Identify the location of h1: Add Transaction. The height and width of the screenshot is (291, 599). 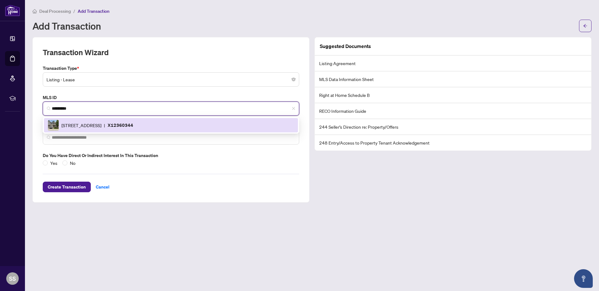
(67, 26).